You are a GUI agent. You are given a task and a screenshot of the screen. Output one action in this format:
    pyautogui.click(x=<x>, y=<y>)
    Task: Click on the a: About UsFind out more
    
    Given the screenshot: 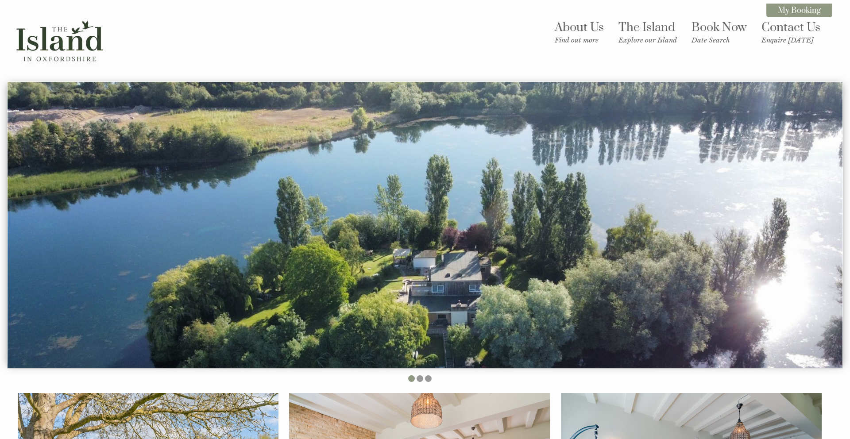 What is the action you would take?
    pyautogui.click(x=579, y=32)
    